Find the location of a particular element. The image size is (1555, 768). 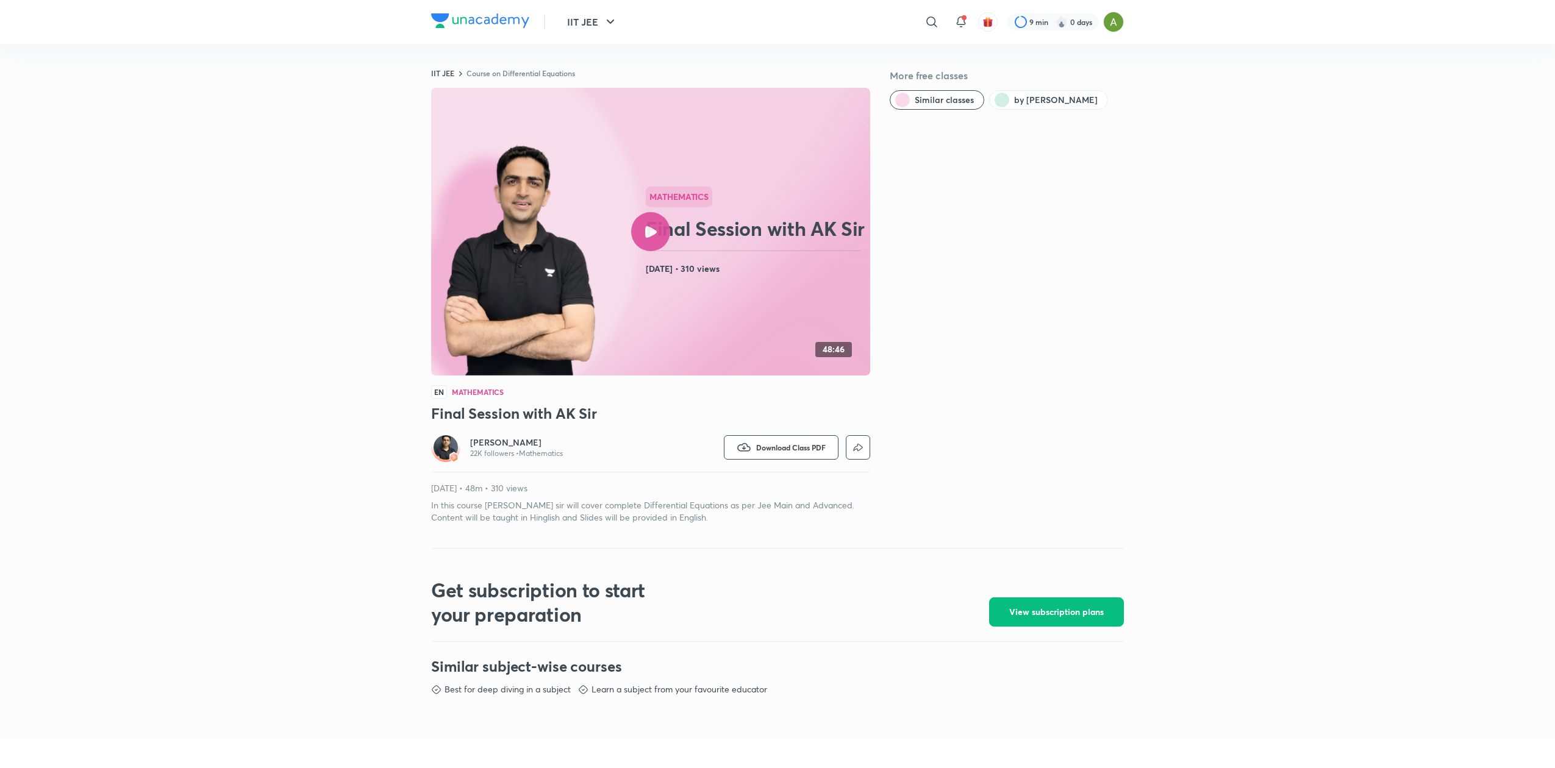

h3: Final Session with AK Sir is located at coordinates (650, 413).